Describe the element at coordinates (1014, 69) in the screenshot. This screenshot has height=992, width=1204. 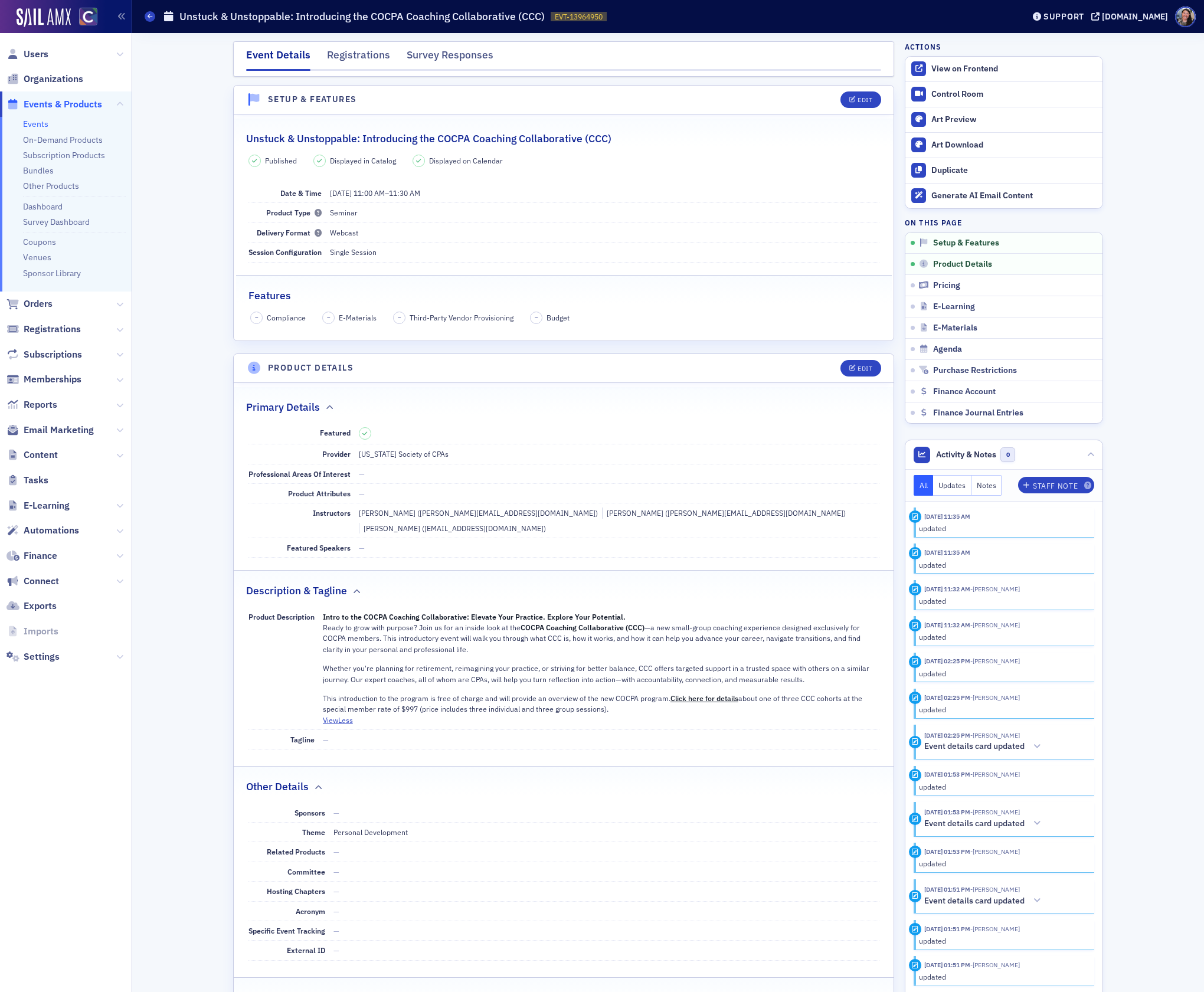
I see `div: View on Frontend` at that location.